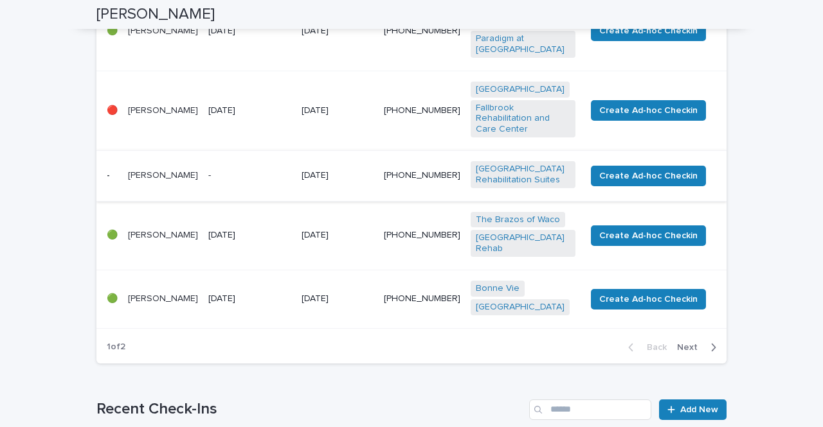 The image size is (823, 427). I want to click on input: Search, so click(590, 410).